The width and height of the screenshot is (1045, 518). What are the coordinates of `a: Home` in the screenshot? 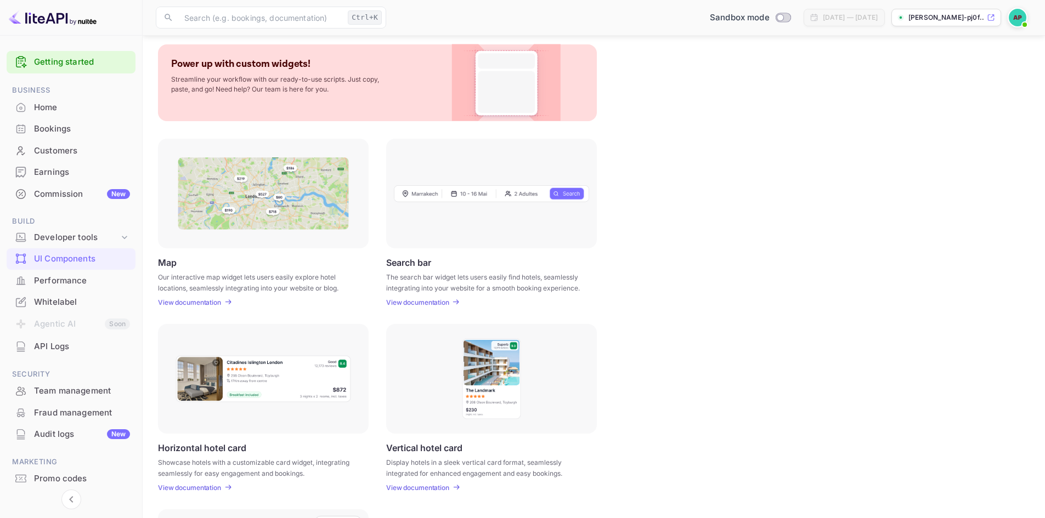 It's located at (71, 107).